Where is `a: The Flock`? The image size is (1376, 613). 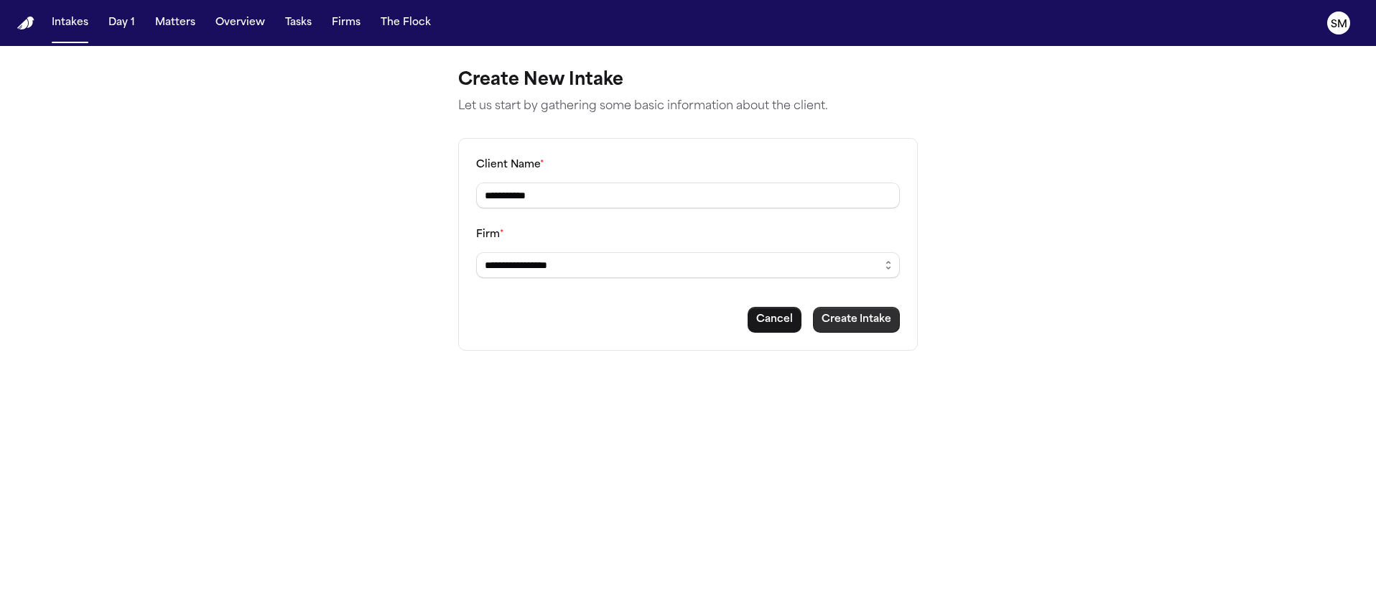
a: The Flock is located at coordinates (406, 23).